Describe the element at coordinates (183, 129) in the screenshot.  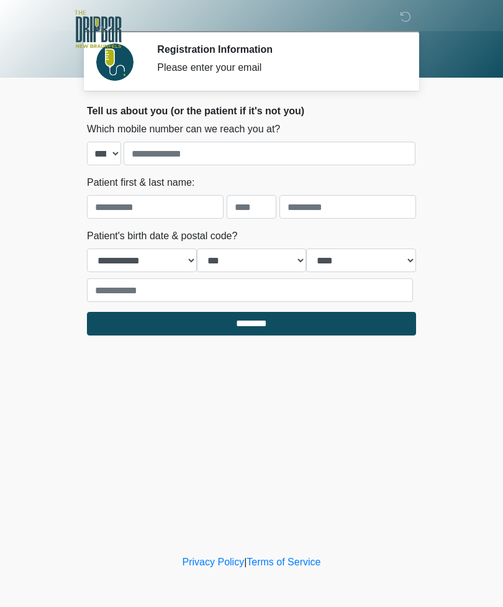
I see `label: Which mobile number can we reach you at?` at that location.